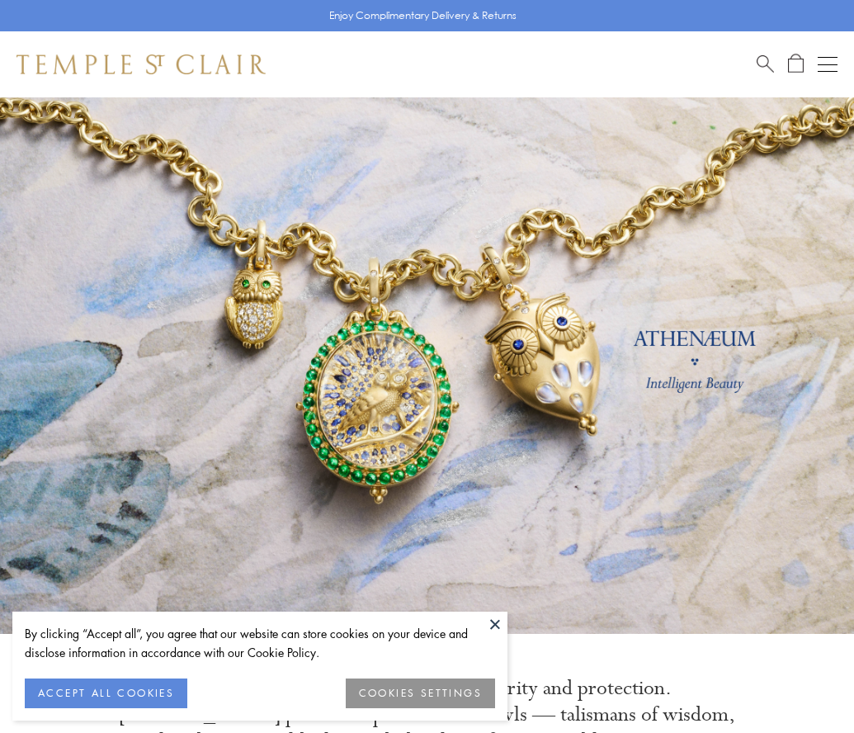 The height and width of the screenshot is (733, 854). What do you see at coordinates (422, 16) in the screenshot?
I see `p: Enjoy Complimentary Delivery & Returns` at bounding box center [422, 16].